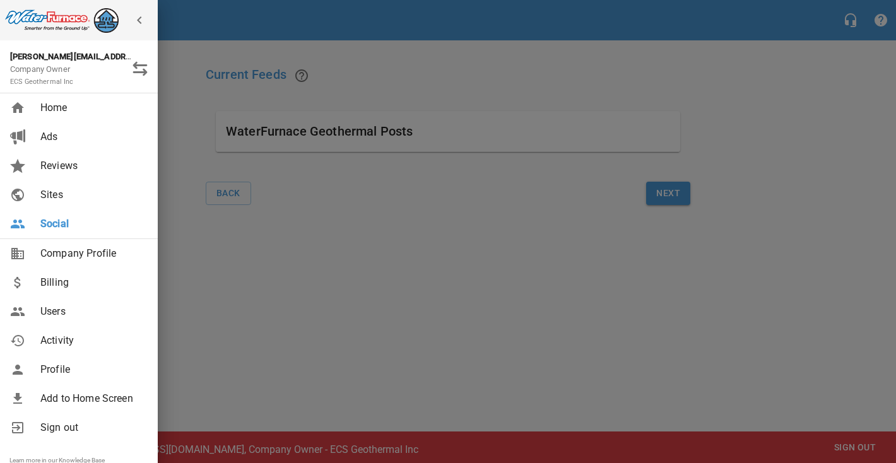 The image size is (896, 463). What do you see at coordinates (92, 399) in the screenshot?
I see `span: Add to Home Screen` at bounding box center [92, 399].